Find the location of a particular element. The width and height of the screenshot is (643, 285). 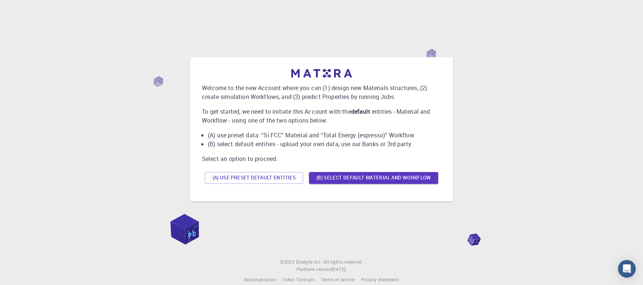

a: Video Tutorials is located at coordinates (298, 280).